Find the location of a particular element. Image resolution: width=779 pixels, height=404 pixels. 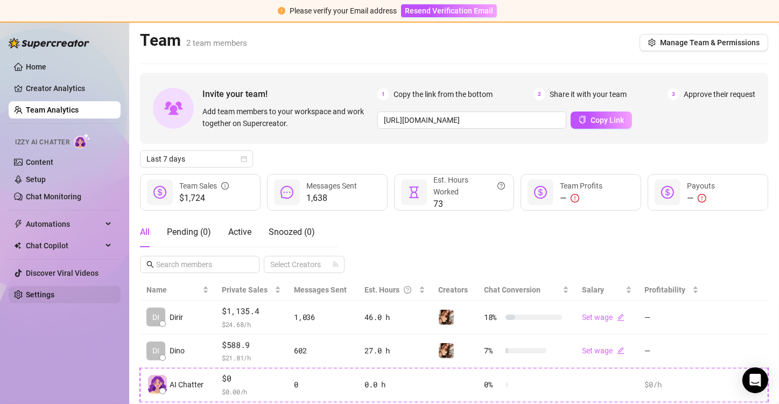

span: calendar is located at coordinates (244, 159).